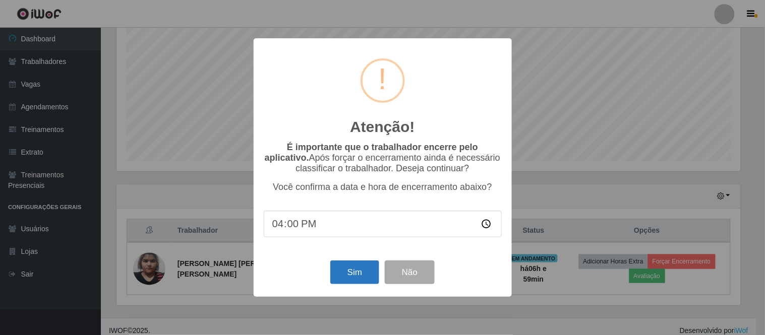  What do you see at coordinates (410, 272) in the screenshot?
I see `button: Não` at bounding box center [410, 272].